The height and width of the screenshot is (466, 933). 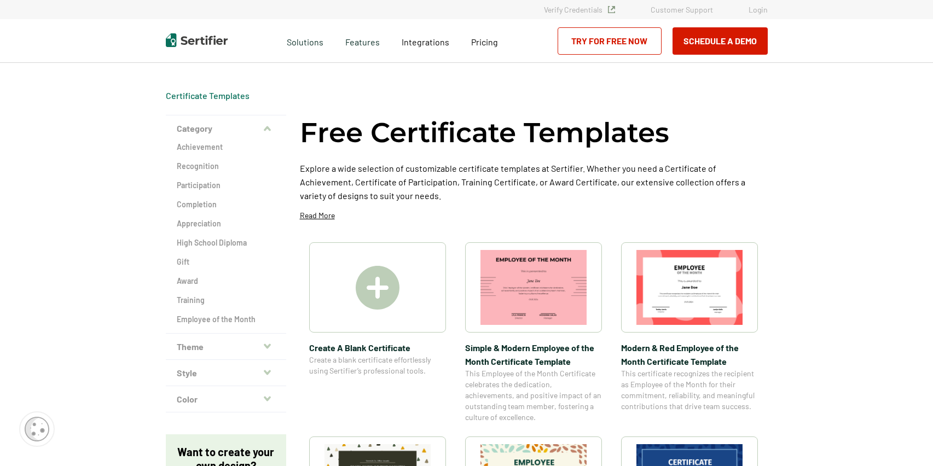 I want to click on h2: Training, so click(x=226, y=300).